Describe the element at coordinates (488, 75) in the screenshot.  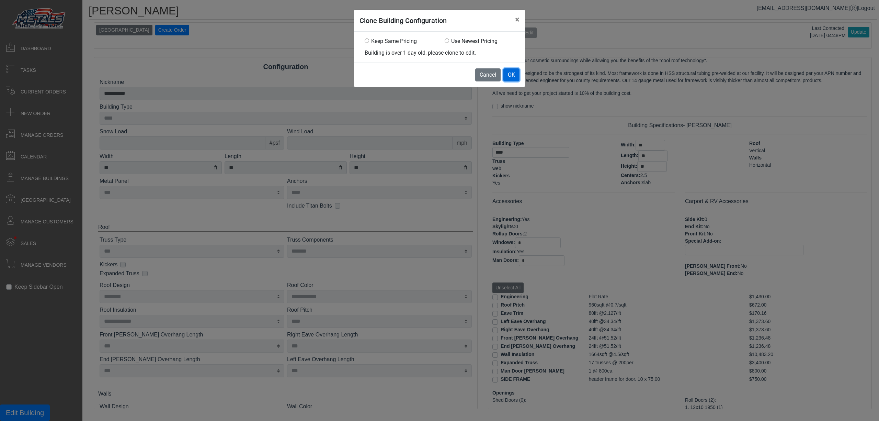
I see `button: Cancel` at that location.